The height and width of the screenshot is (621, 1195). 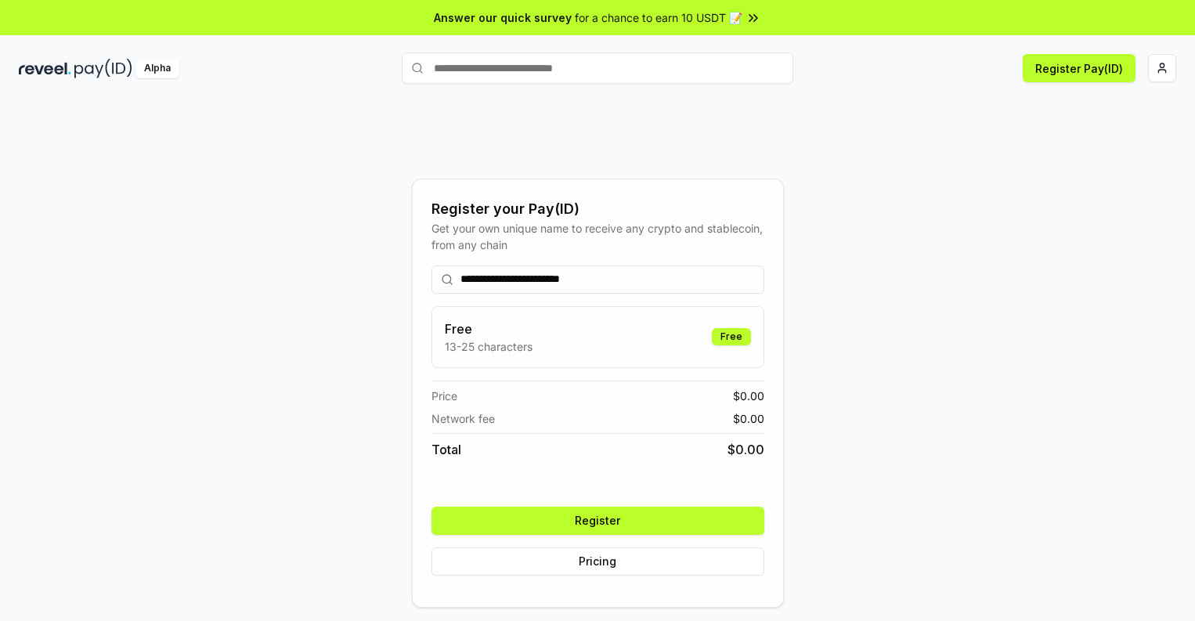 I want to click on div: Register your Pay(ID), so click(x=598, y=209).